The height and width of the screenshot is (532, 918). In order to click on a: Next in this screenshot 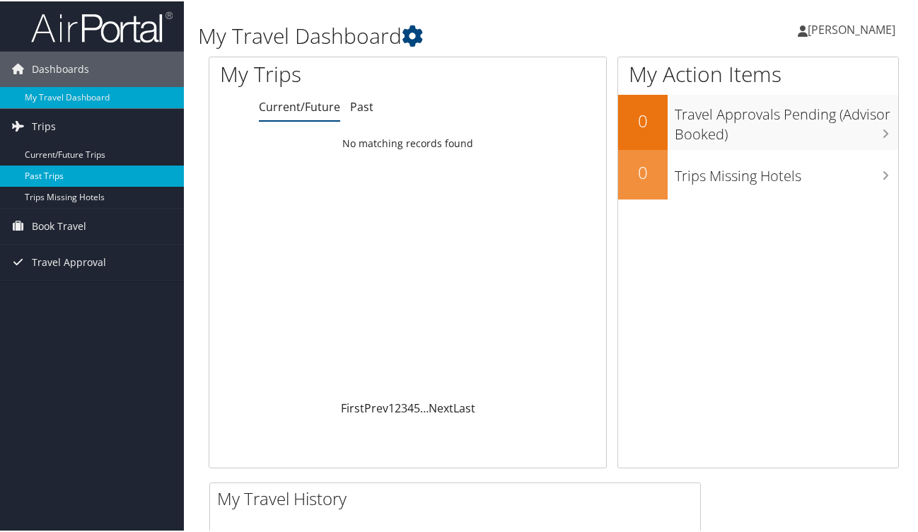, I will do `click(441, 407)`.